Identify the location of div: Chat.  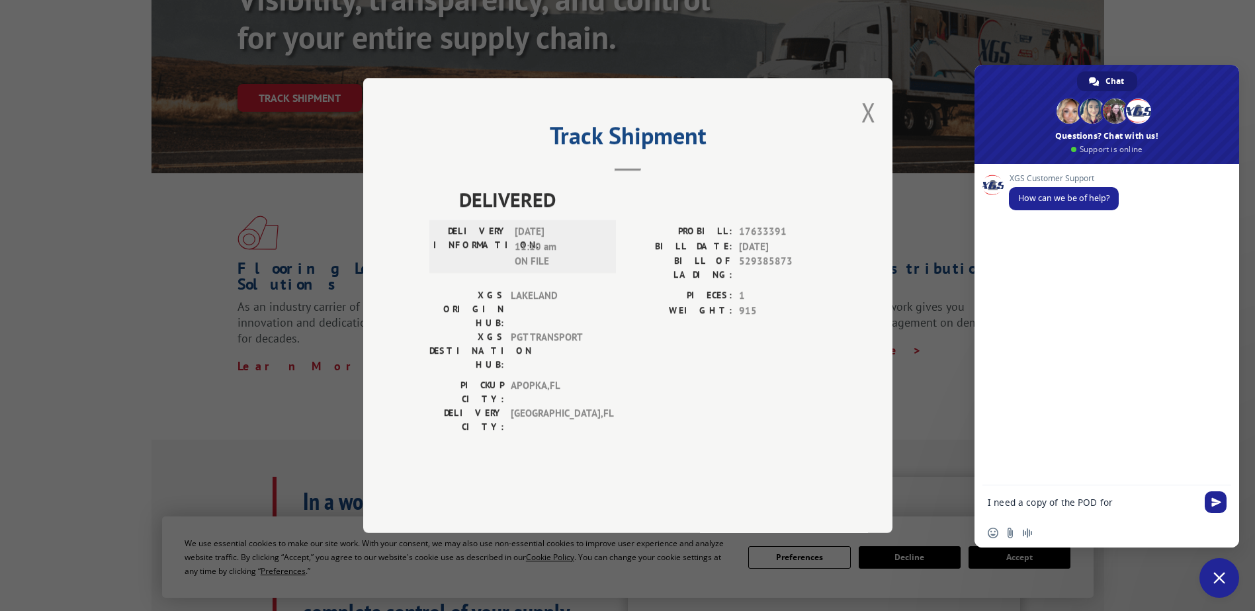
(1107, 81).